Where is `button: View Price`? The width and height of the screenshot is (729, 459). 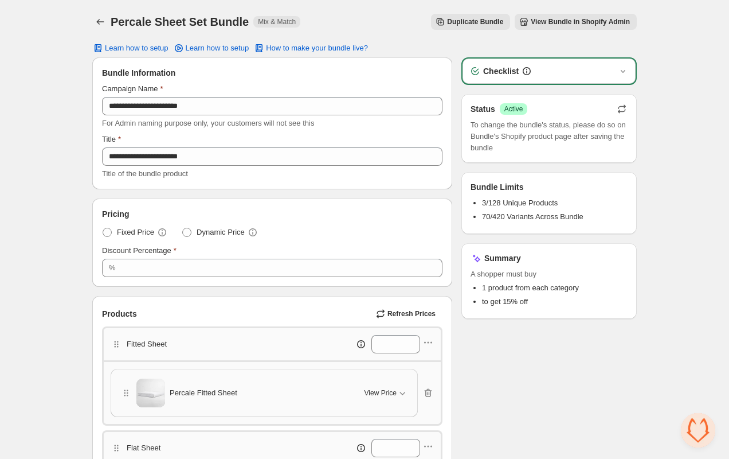 button: View Price is located at coordinates (386, 393).